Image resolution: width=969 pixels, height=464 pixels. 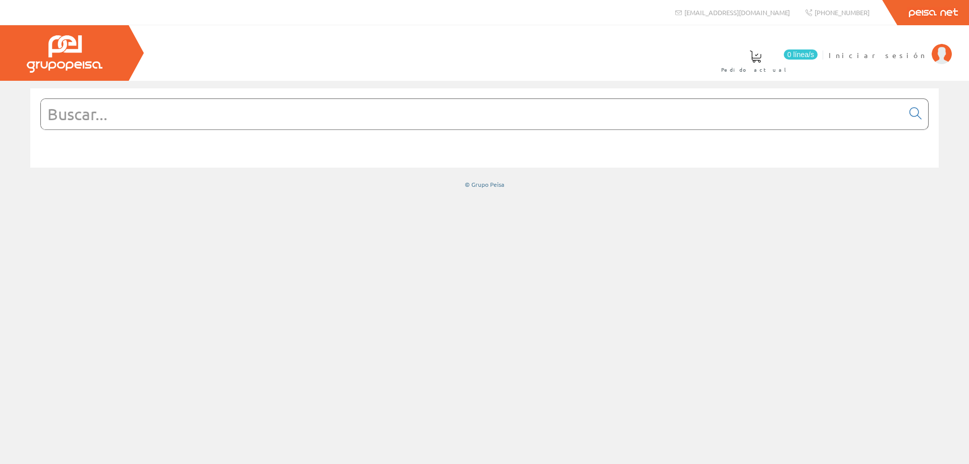 I want to click on input: Buscar..., so click(x=472, y=114).